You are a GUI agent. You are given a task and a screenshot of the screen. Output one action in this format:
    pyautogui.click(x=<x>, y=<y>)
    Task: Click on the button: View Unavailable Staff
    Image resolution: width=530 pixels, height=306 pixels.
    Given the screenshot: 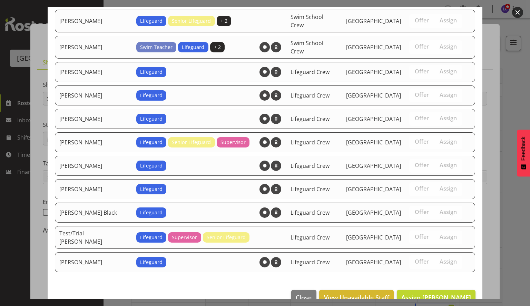 What is the action you would take?
    pyautogui.click(x=356, y=298)
    